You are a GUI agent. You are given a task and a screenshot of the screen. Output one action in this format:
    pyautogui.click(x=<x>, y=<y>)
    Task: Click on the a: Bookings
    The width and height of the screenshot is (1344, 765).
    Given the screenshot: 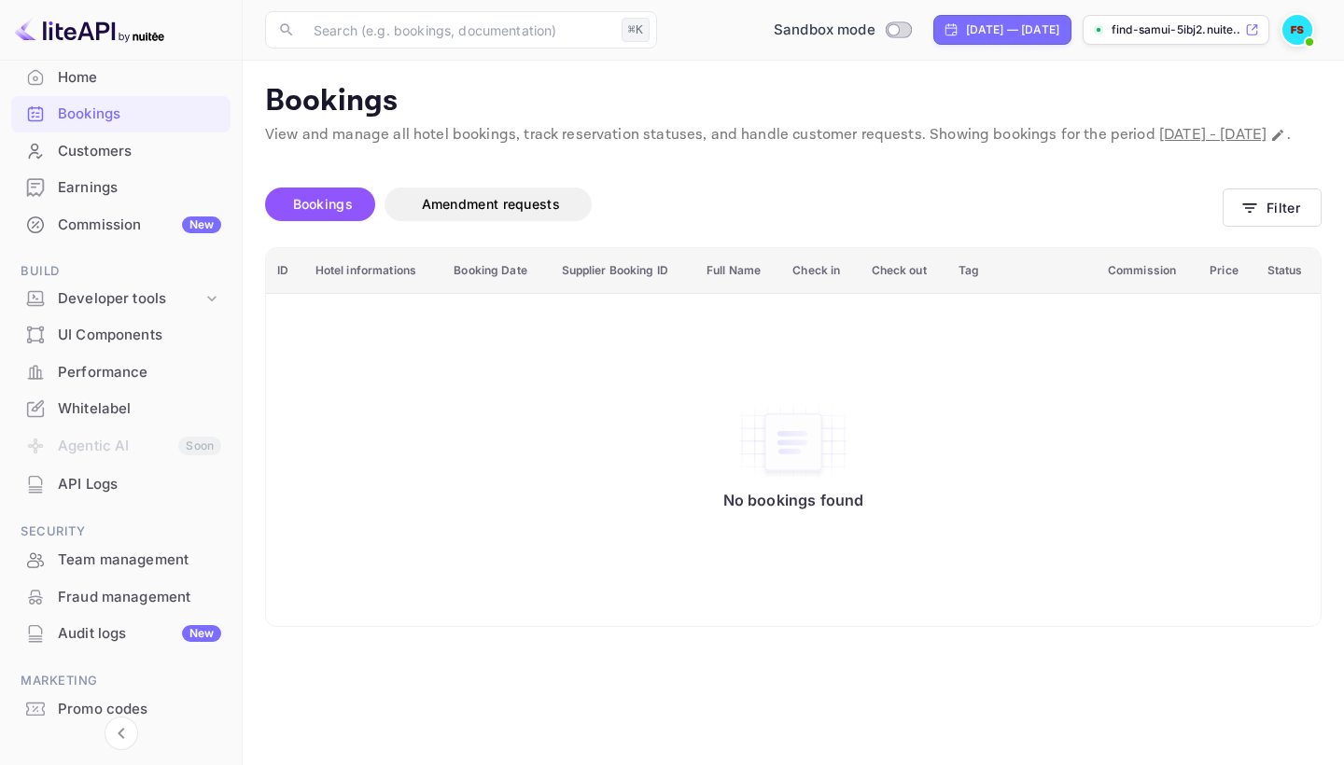 What is the action you would take?
    pyautogui.click(x=120, y=113)
    